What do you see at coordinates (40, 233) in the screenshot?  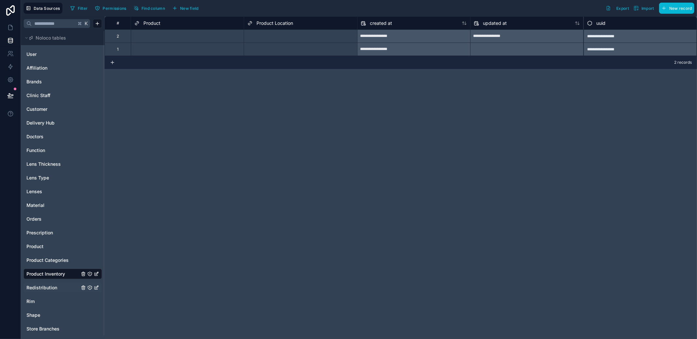 I see `span: Prescription` at bounding box center [40, 233].